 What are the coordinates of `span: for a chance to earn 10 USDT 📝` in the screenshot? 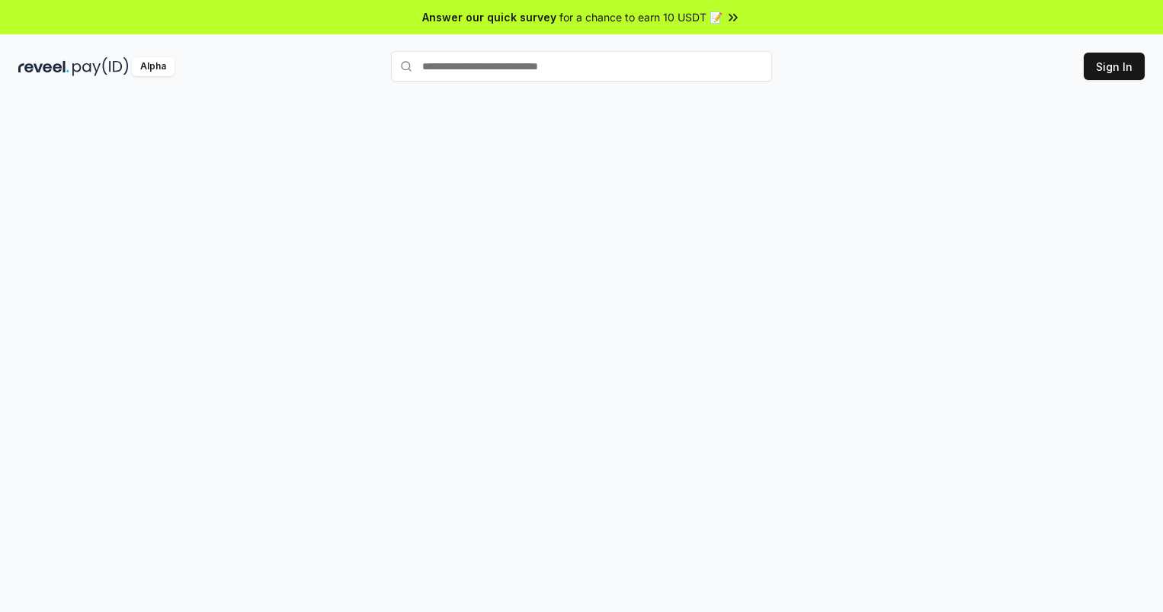 It's located at (641, 17).